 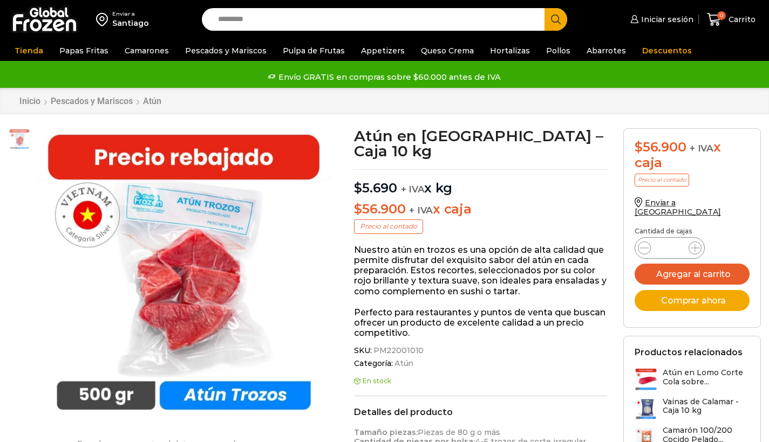 I want to click on a: 0 Carrito, so click(x=731, y=19).